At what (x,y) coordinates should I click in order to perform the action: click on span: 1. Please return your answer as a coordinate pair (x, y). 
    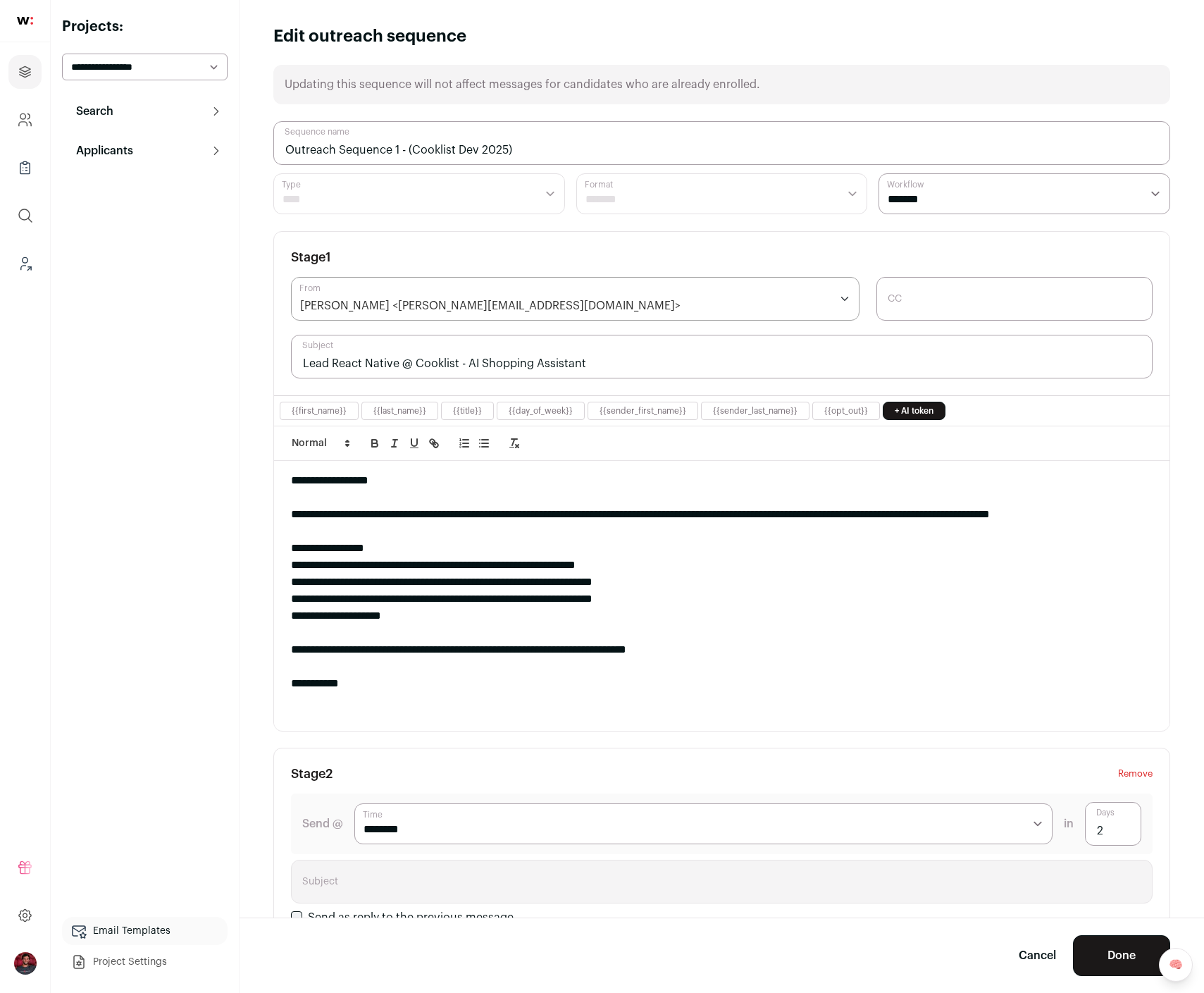
    Looking at the image, I should click on (329, 257).